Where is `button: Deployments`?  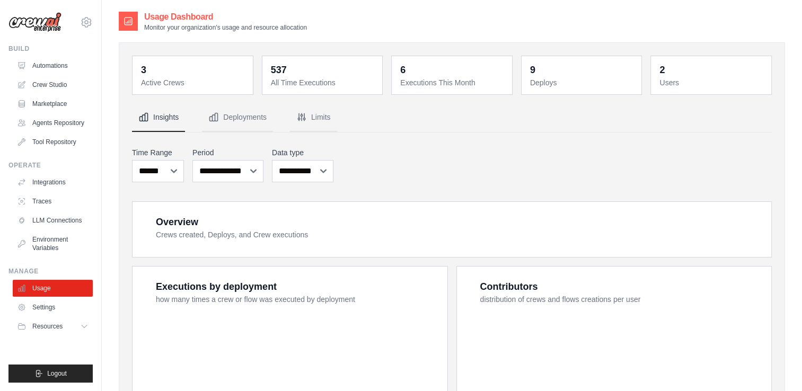 button: Deployments is located at coordinates (238, 118).